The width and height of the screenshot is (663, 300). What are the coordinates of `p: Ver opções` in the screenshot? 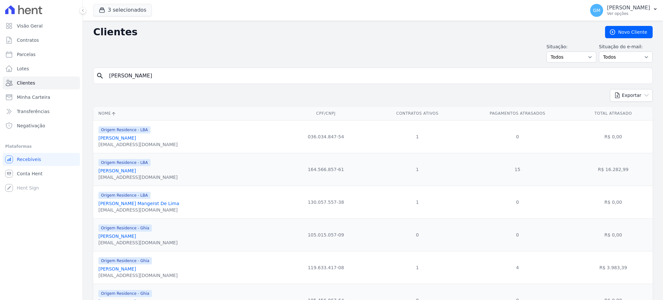 It's located at (629, 14).